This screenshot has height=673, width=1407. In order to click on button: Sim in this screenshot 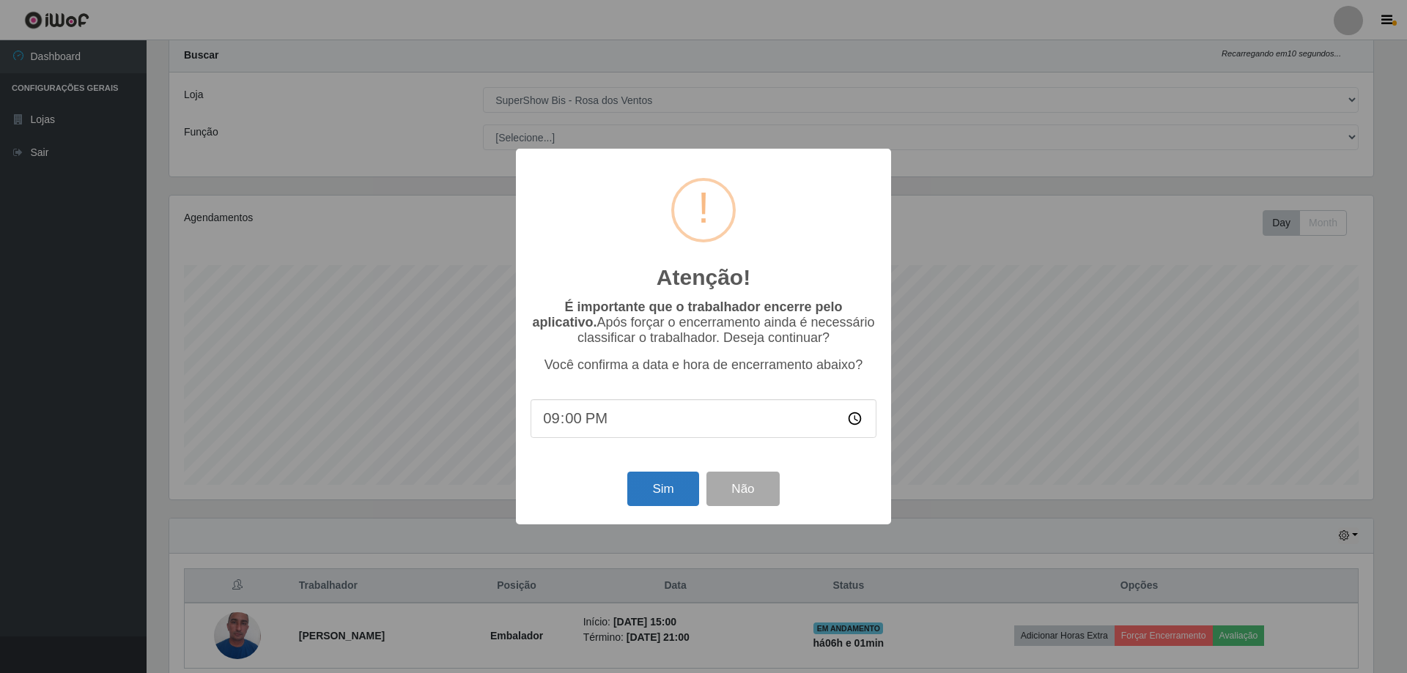, I will do `click(662, 489)`.